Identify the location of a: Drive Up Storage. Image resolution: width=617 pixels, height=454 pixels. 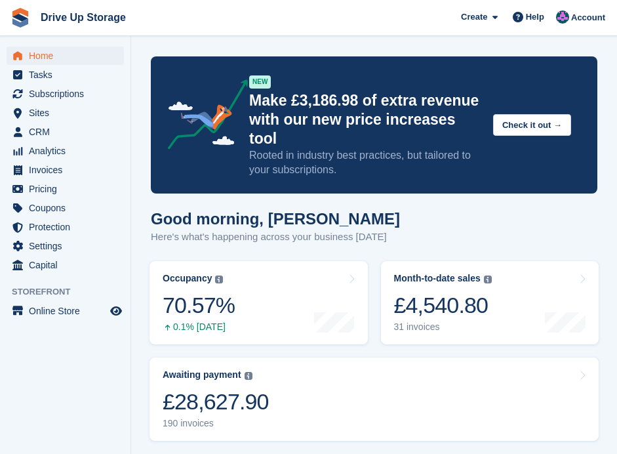
(83, 17).